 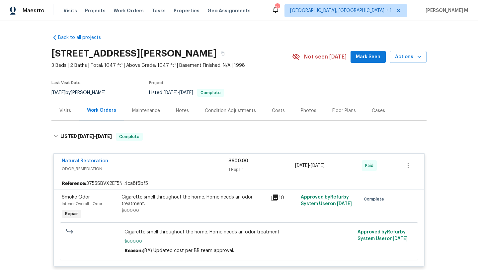 I want to click on b: Reference:, so click(x=74, y=183).